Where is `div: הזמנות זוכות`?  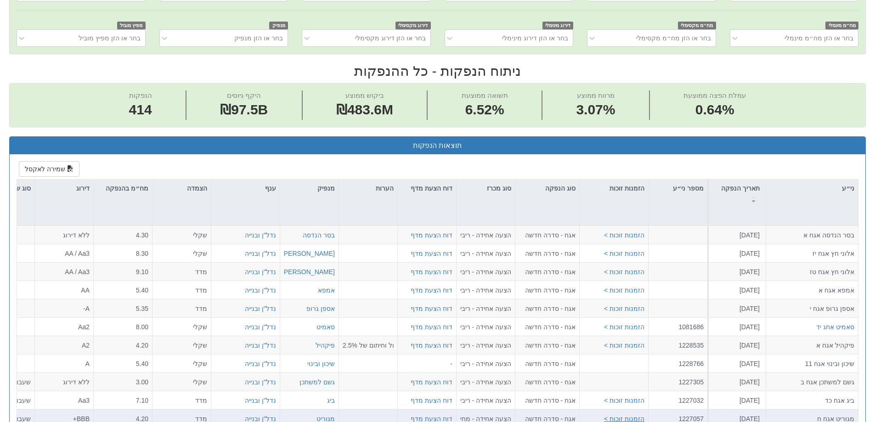 div: הזמנות זוכות is located at coordinates (614, 188).